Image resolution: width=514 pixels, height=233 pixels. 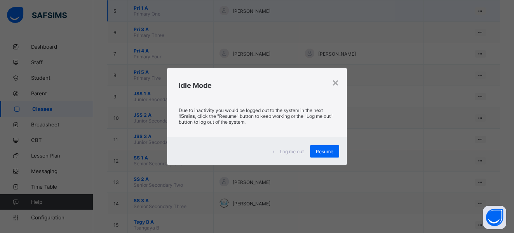 What do you see at coordinates (257, 85) in the screenshot?
I see `h2: Idle Mode` at bounding box center [257, 85].